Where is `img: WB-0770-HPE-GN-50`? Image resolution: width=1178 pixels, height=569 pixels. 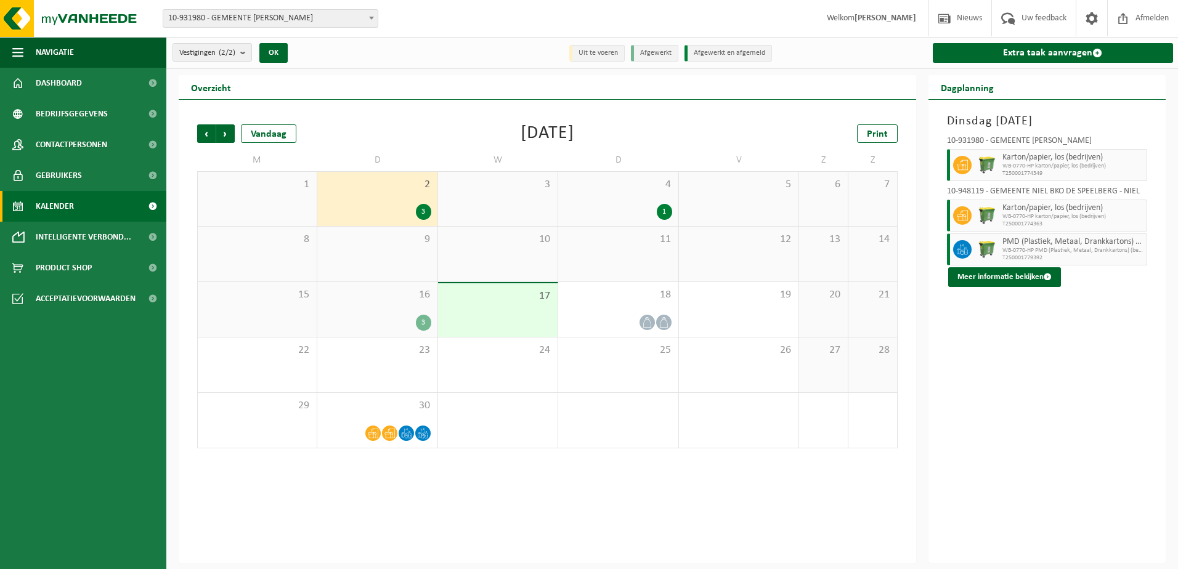 img: WB-0770-HPE-GN-50 is located at coordinates (987, 165).